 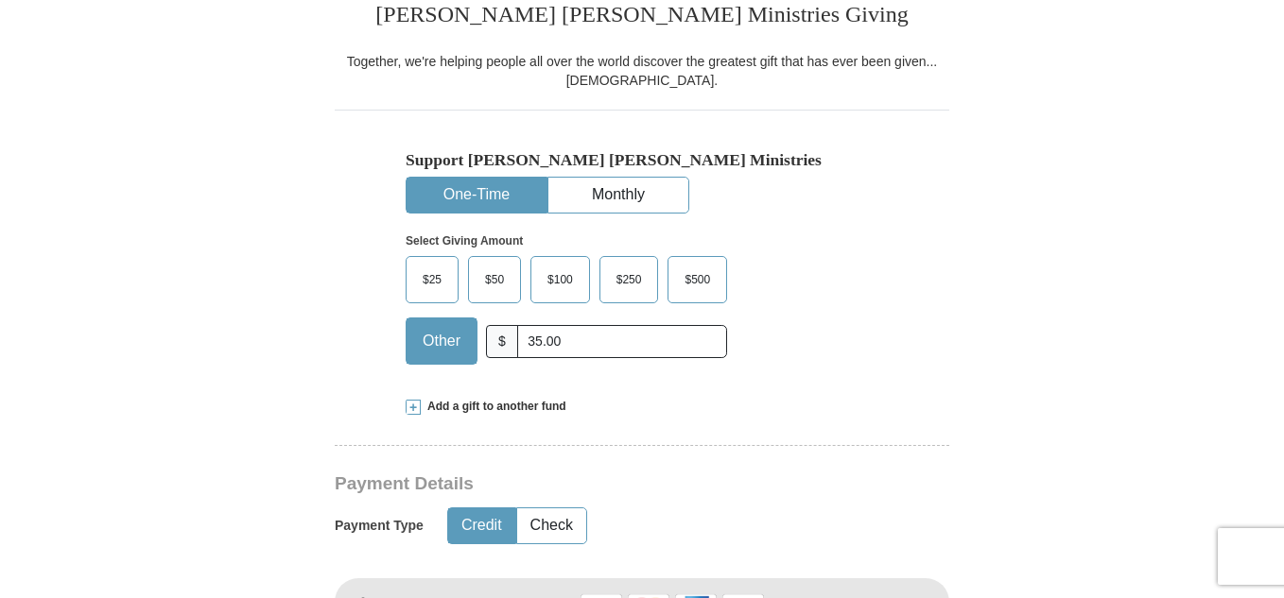 I want to click on h3: Payment Details, so click(x=576, y=484).